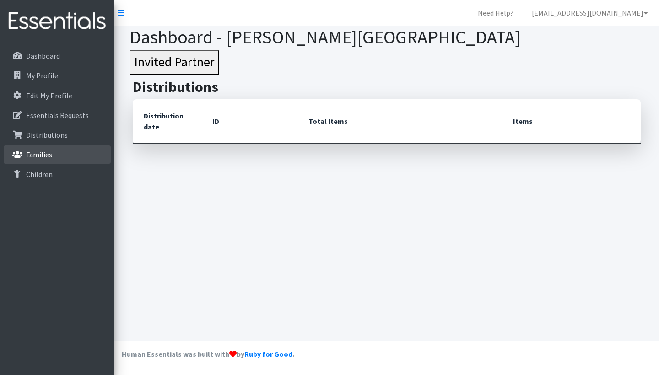  I want to click on p: Edit My Profile, so click(49, 96).